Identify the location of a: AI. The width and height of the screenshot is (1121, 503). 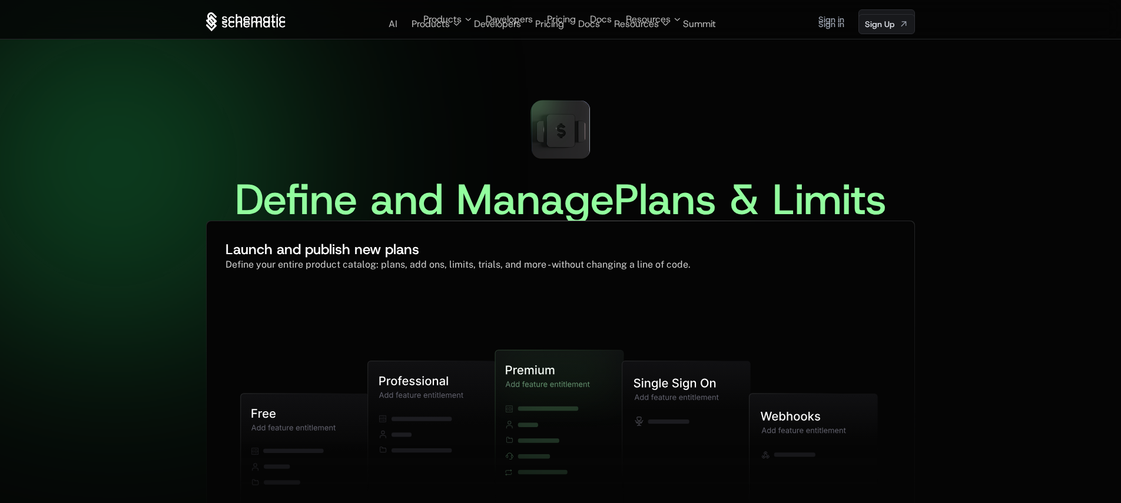
(393, 24).